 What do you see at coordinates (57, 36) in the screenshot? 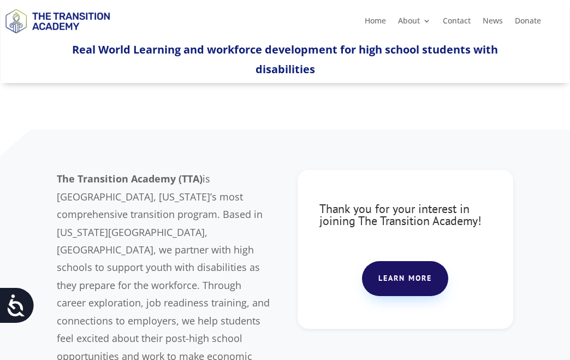
I see `a: Logo-Noticias` at bounding box center [57, 36].